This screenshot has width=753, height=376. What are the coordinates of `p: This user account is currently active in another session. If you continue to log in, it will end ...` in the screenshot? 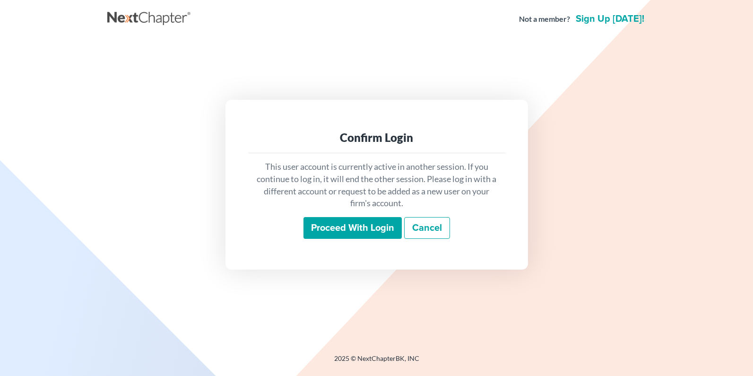 It's located at (377, 185).